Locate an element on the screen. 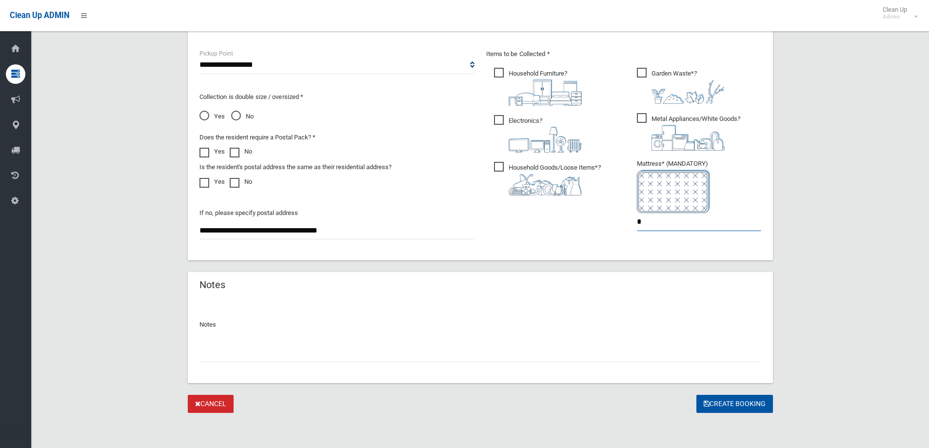  img: 4fd8a5c772b2c999c83690221e5242e0.png is located at coordinates (688, 92).